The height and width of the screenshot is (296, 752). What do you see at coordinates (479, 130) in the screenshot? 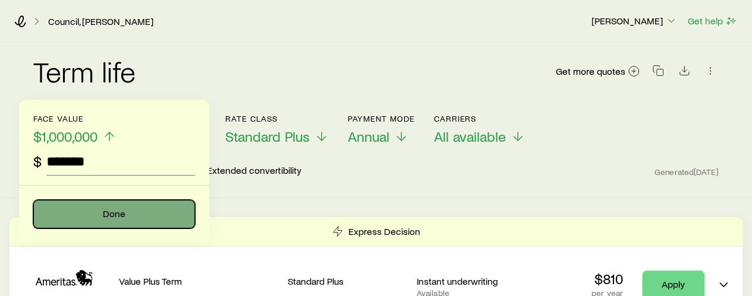
I see `button: CarriersAll available` at bounding box center [479, 130].